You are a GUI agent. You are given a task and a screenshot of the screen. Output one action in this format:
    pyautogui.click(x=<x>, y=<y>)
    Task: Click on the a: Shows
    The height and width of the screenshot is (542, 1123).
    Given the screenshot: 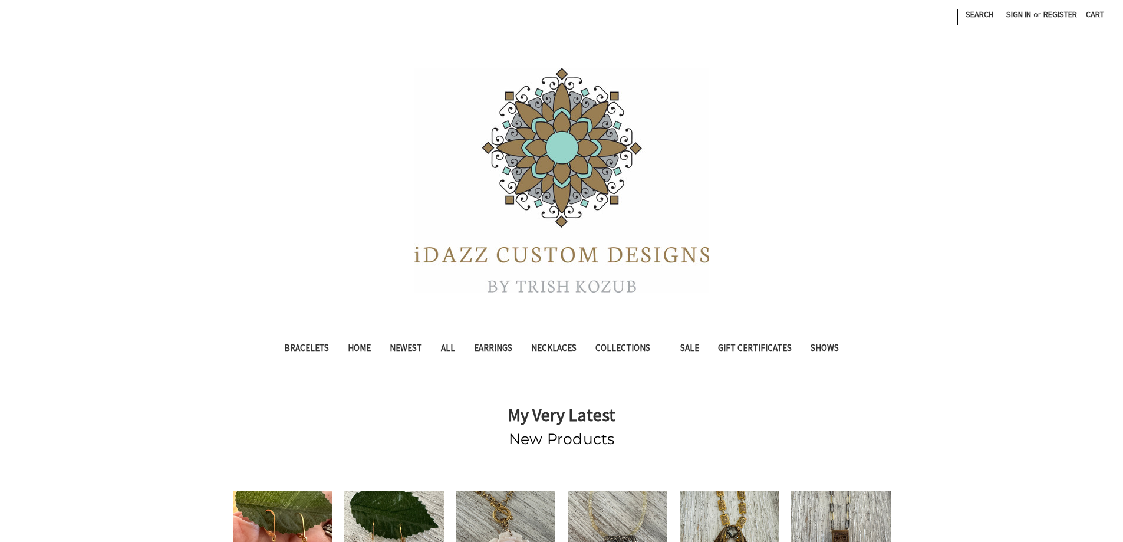 What is the action you would take?
    pyautogui.click(x=825, y=349)
    